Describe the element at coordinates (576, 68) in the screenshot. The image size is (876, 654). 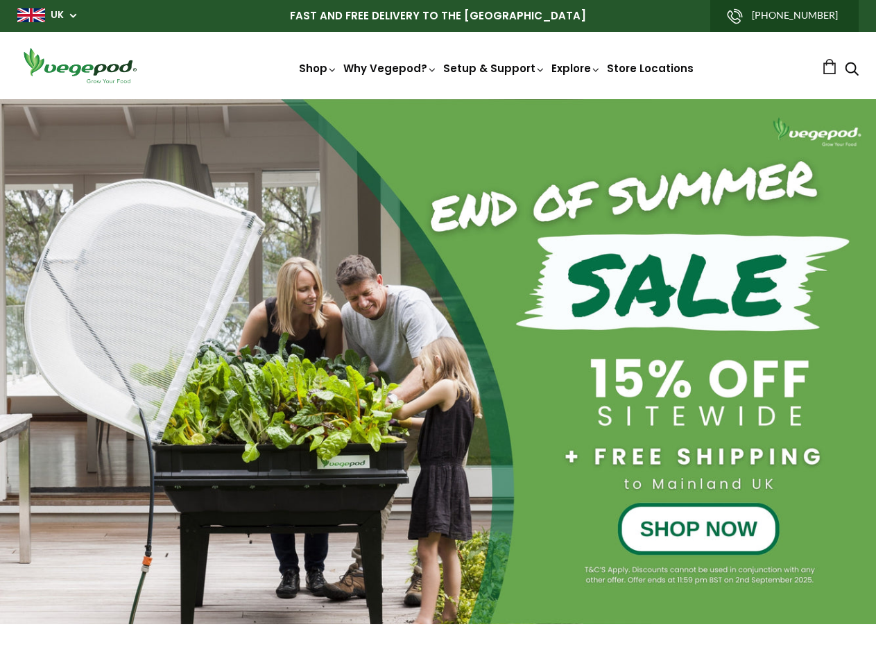
I see `a: Explore` at that location.